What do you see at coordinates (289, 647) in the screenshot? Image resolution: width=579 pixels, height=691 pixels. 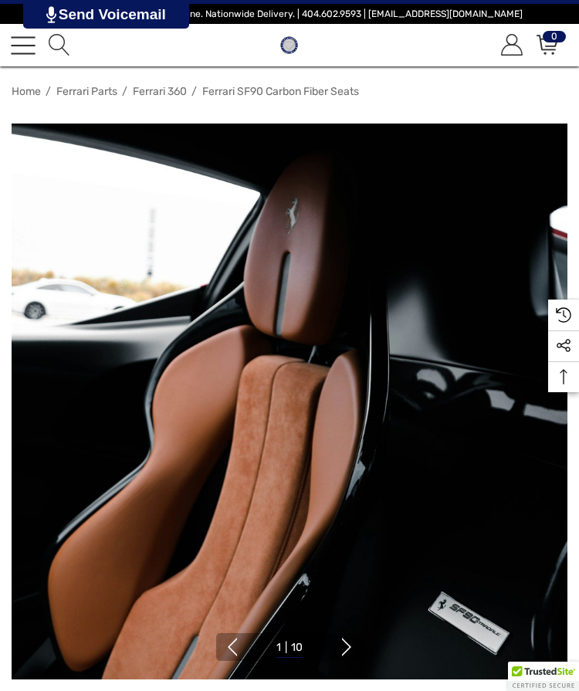 I see `button: Go to slide 1 of 10, active` at bounding box center [289, 647].